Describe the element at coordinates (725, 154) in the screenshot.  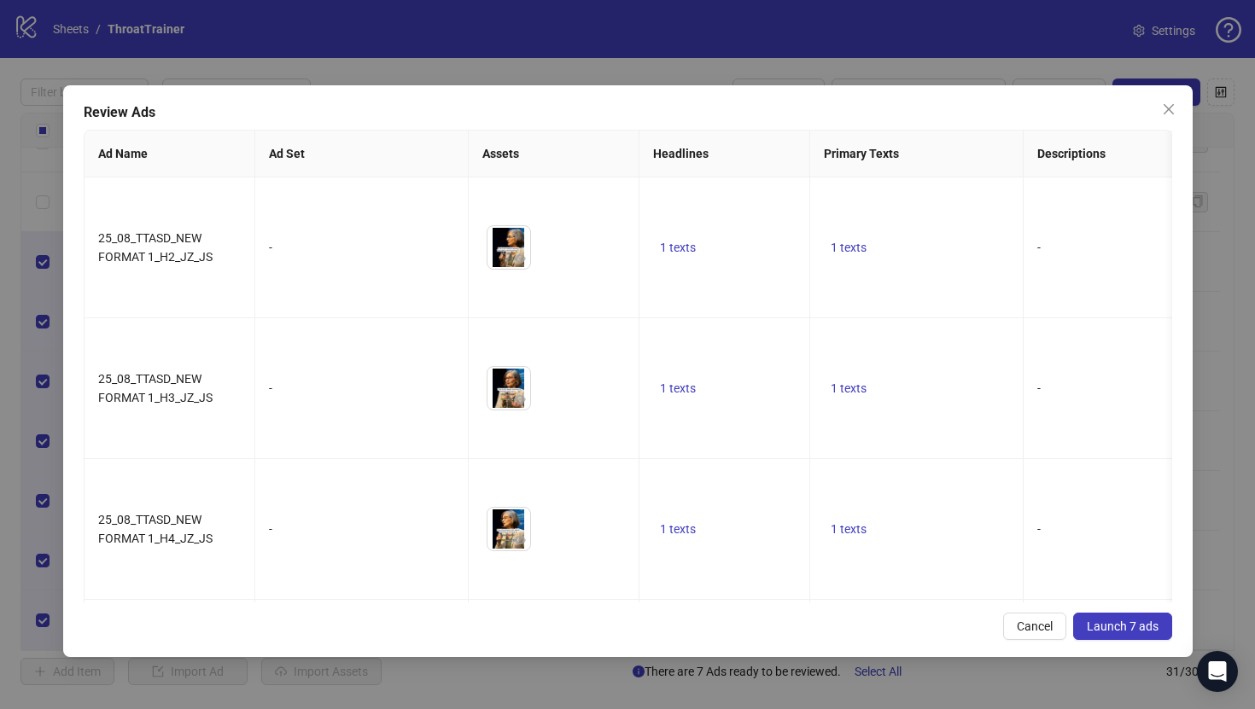
I see `th: Headlines` at that location.